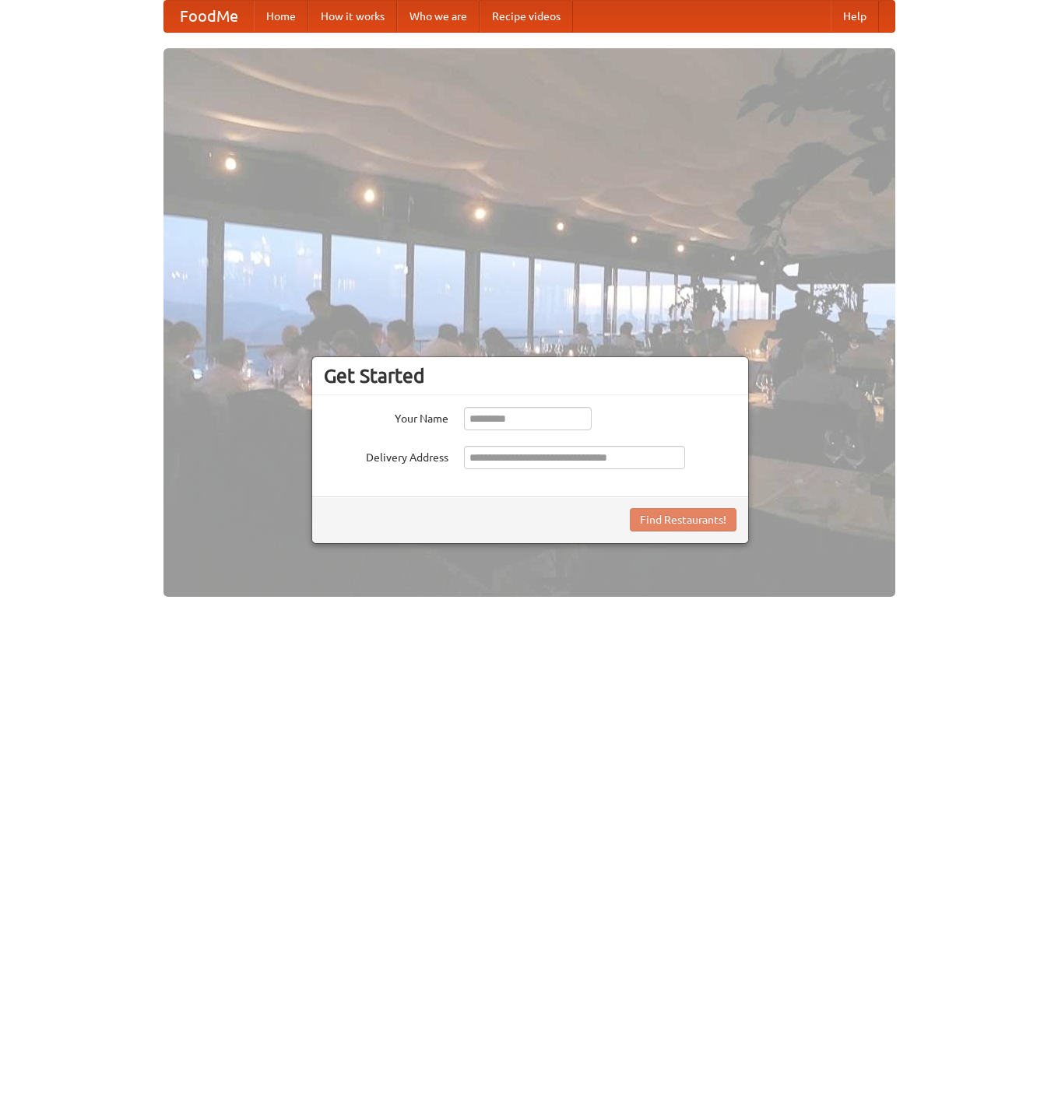  I want to click on button: Find Restaurants!, so click(683, 520).